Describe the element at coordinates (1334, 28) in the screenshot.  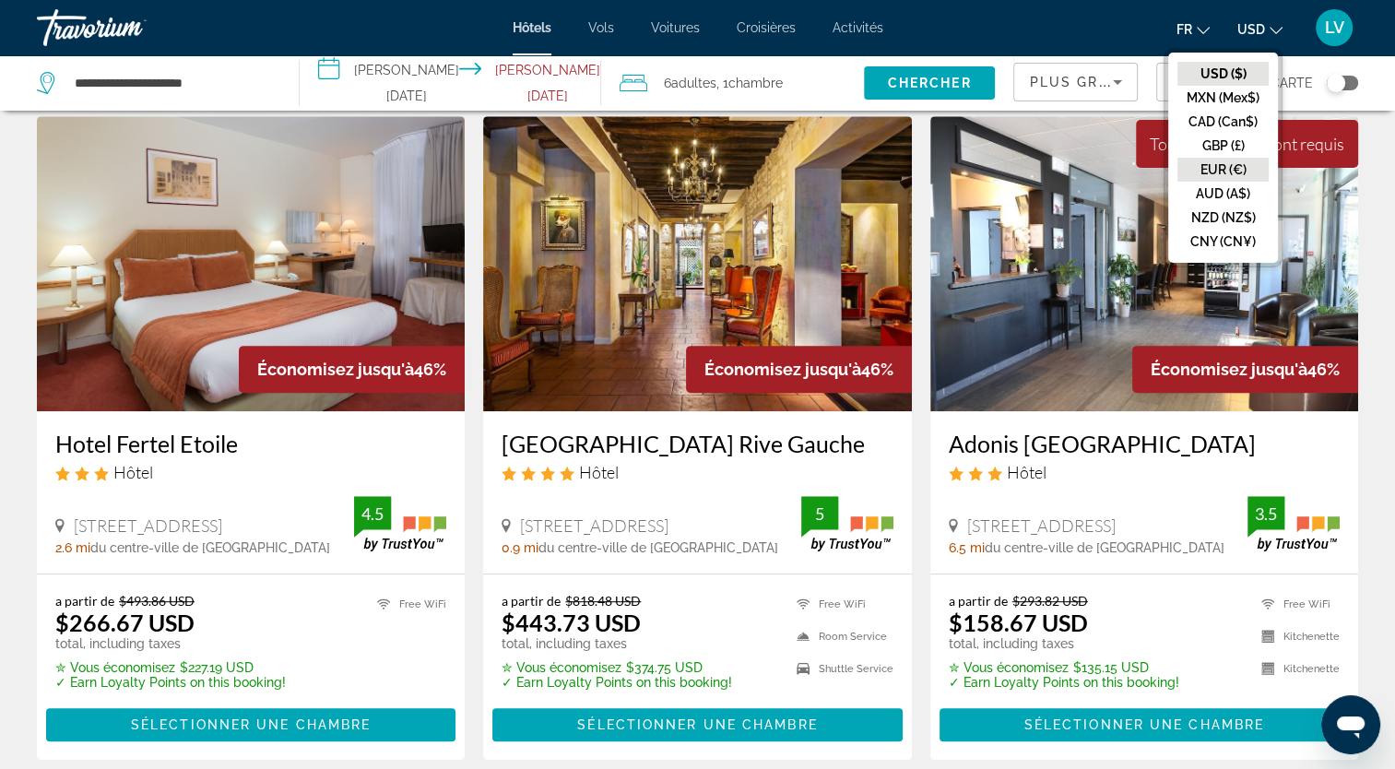
I see `span: LV` at that location.